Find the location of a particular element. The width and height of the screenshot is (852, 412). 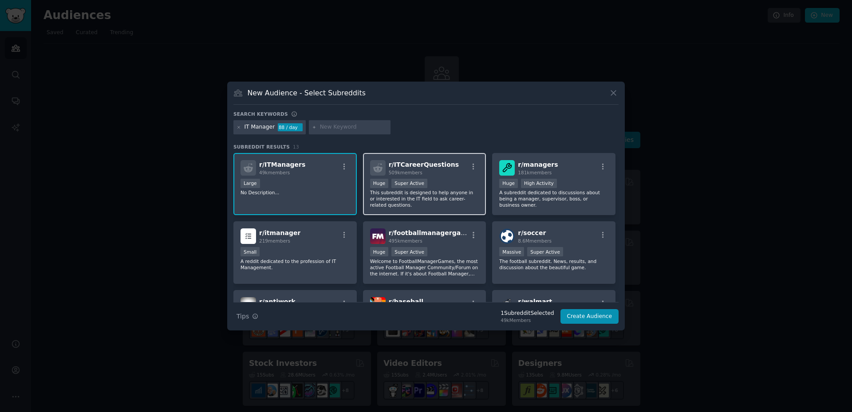

span: Subreddit Results is located at coordinates (261, 147).